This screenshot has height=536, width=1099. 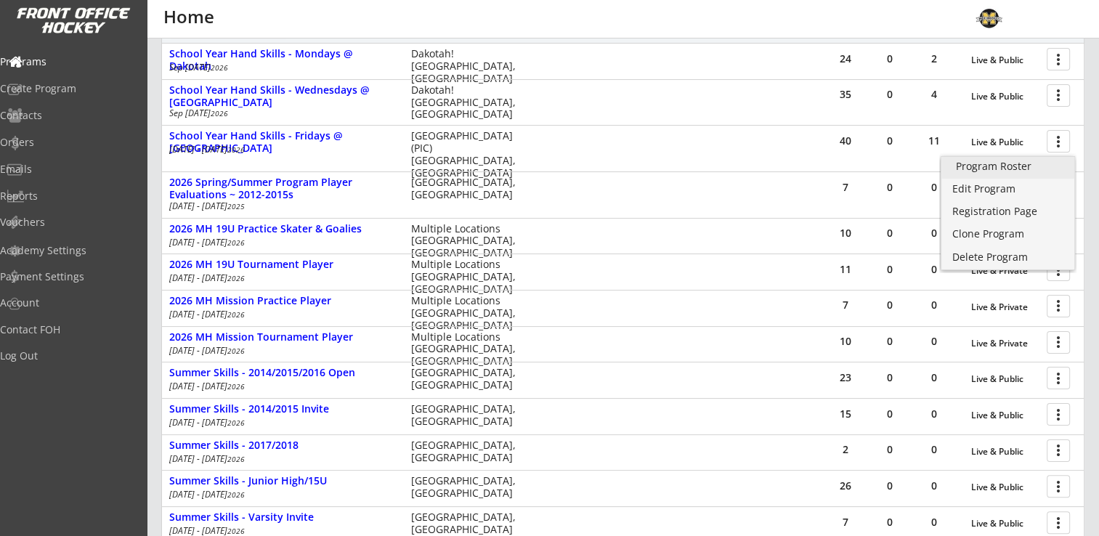 What do you see at coordinates (283, 445) in the screenshot?
I see `div: Summer Skills - 2017/2018` at bounding box center [283, 445].